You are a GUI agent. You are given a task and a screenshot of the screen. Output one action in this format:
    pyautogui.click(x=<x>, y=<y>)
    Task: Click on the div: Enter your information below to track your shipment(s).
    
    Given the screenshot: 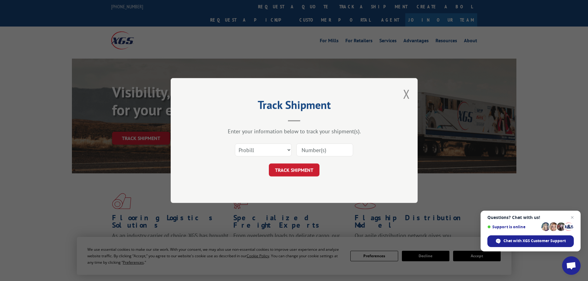 What is the action you would take?
    pyautogui.click(x=294, y=131)
    